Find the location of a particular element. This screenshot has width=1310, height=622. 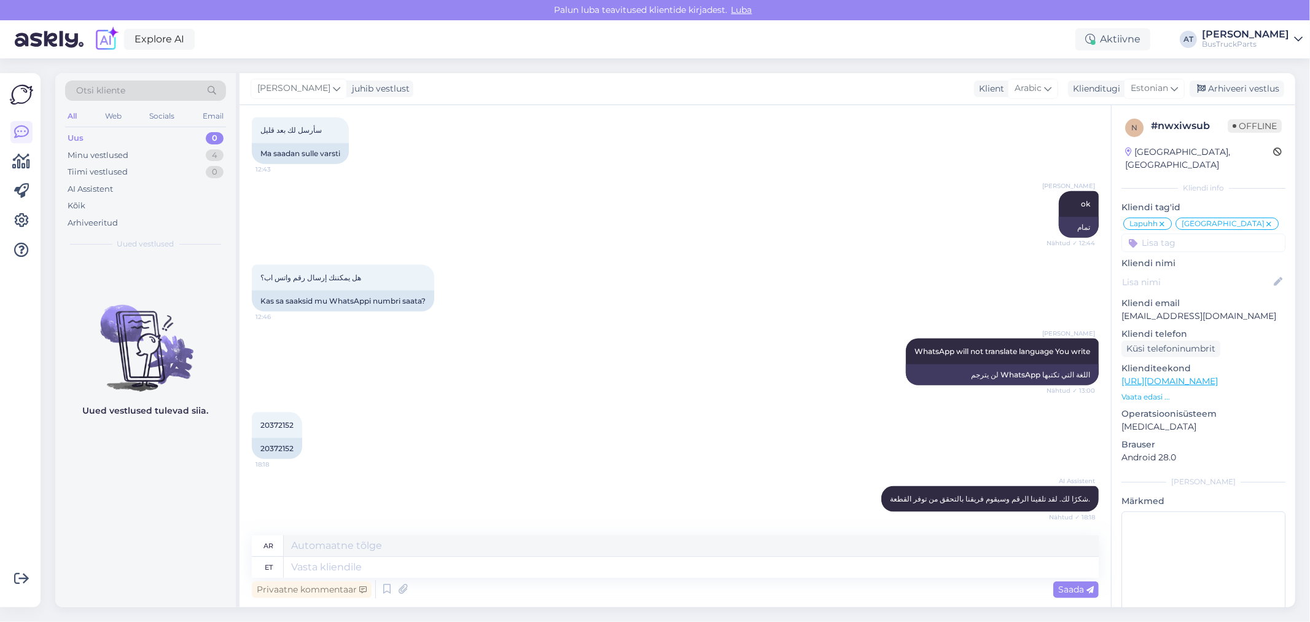

div: Klienditugi is located at coordinates (1094, 88).